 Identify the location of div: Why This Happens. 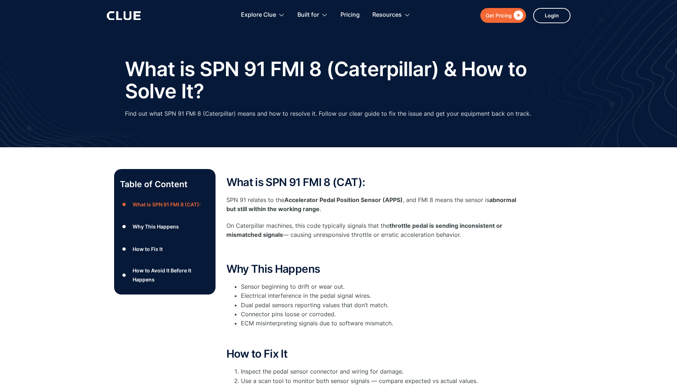
(156, 226).